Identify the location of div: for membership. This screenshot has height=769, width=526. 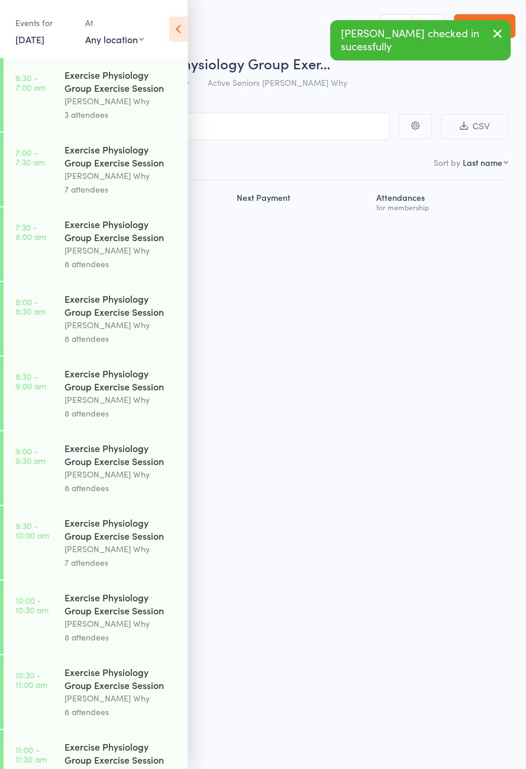
(440, 207).